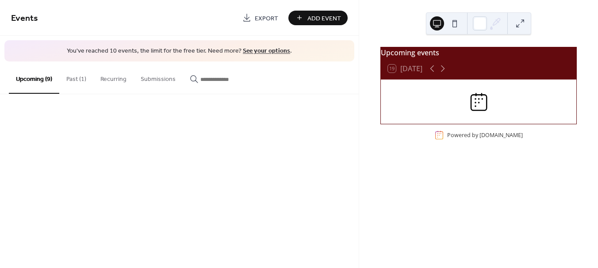 This screenshot has width=598, height=268. I want to click on span: Events, so click(24, 18).